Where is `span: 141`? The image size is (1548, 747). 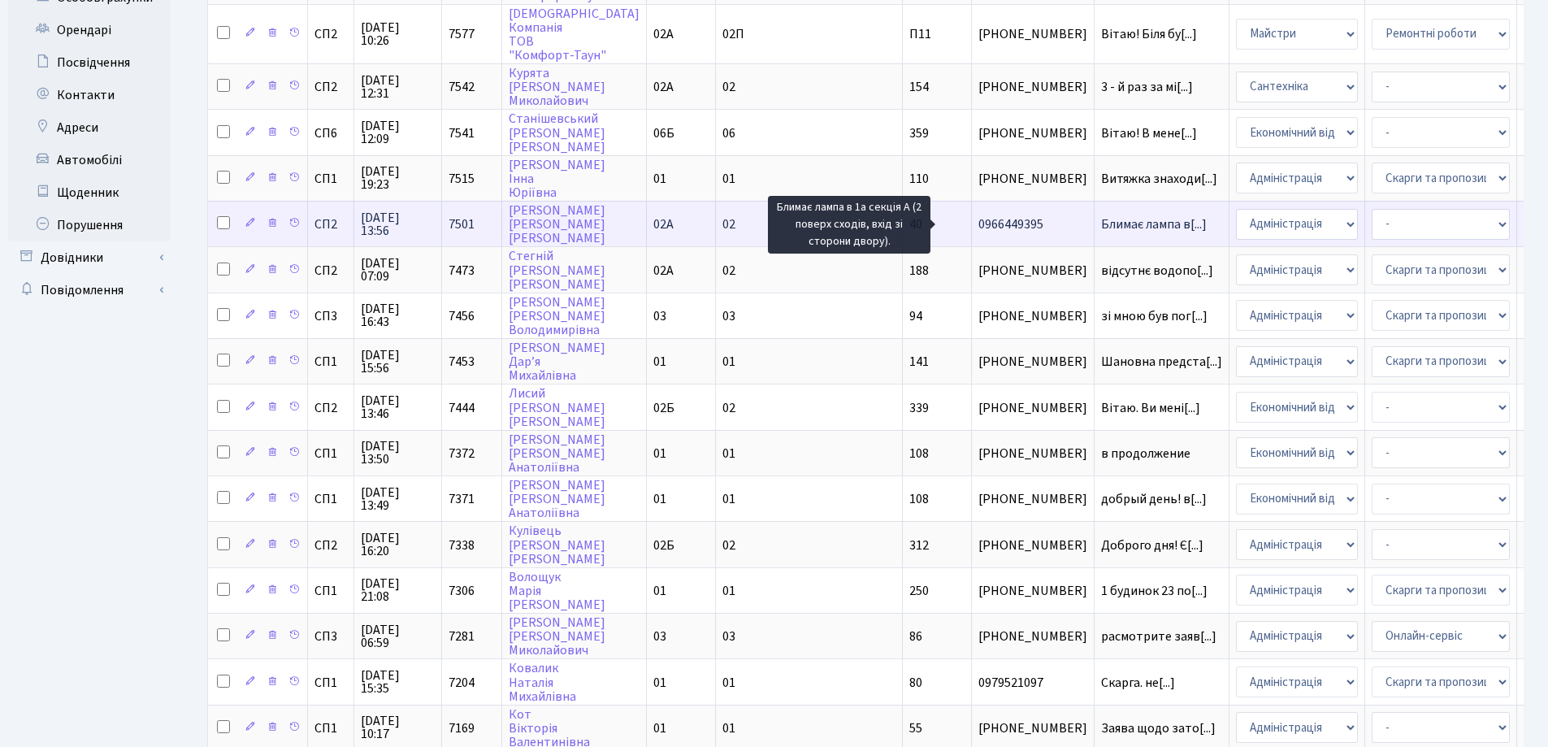 span: 141 is located at coordinates (919, 362).